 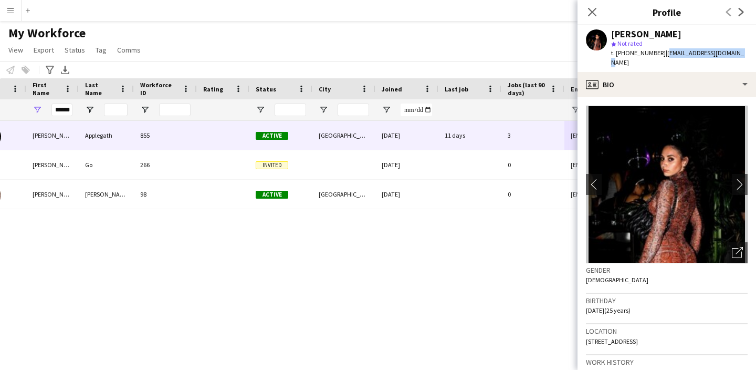 What do you see at coordinates (470, 135) in the screenshot?
I see `div: 11 days` at bounding box center [470, 135].